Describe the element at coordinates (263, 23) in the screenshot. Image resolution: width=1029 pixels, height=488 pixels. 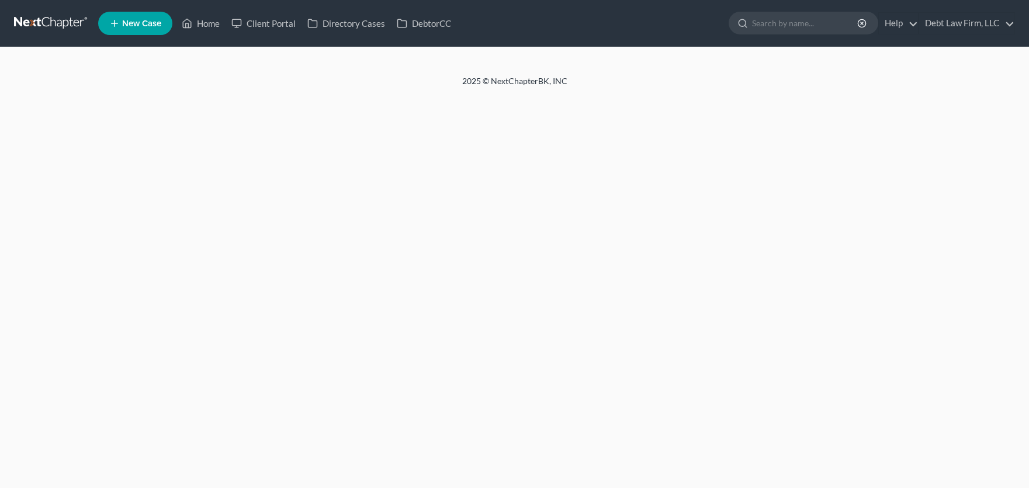
I see `a: Client Portal` at that location.